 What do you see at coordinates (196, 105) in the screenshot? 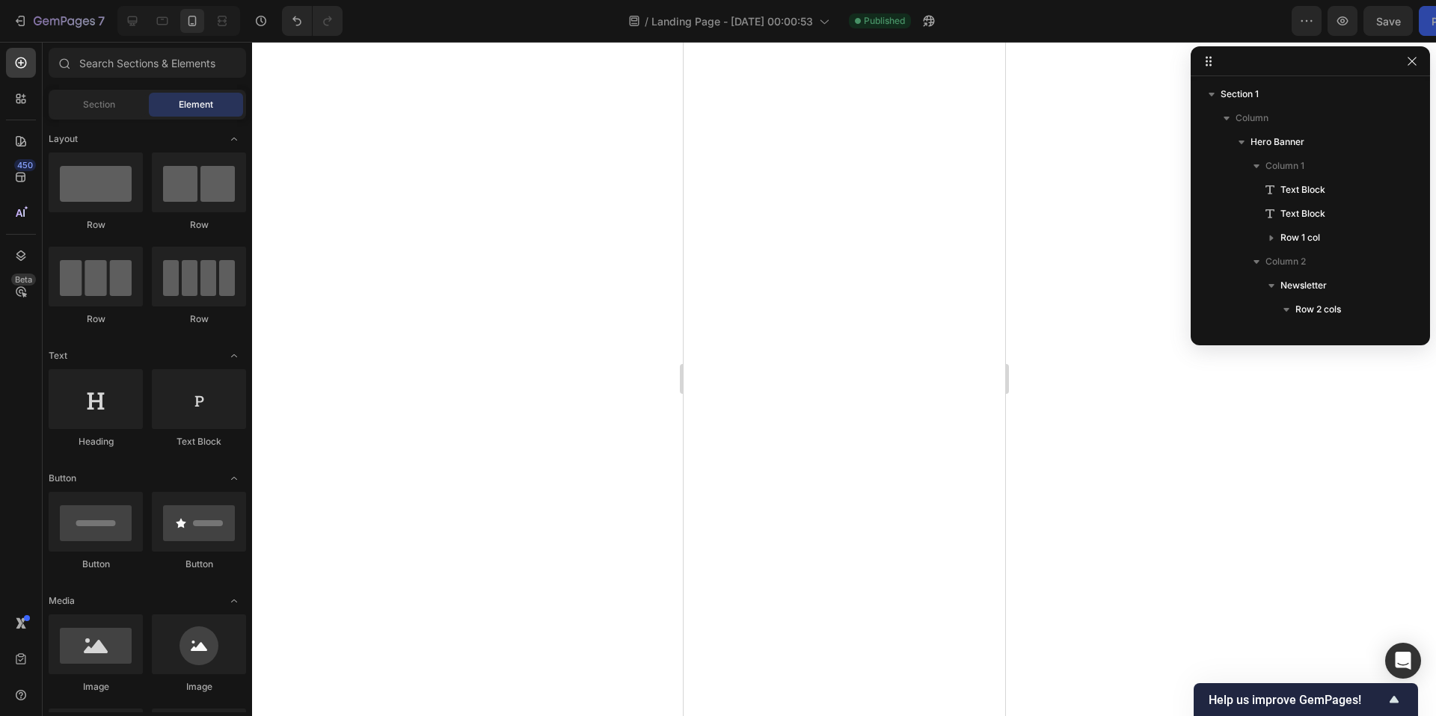
I see `span: Element` at bounding box center [196, 105].